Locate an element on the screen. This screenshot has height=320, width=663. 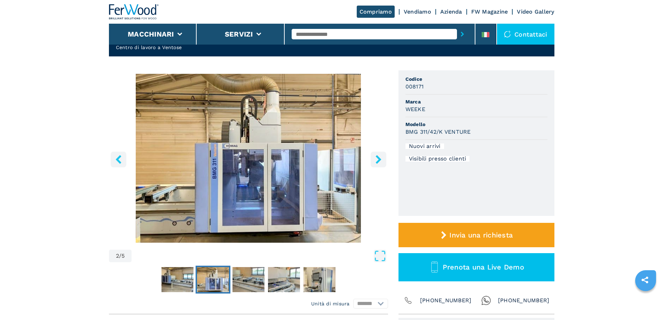
a: FW Magazine is located at coordinates (489, 11).